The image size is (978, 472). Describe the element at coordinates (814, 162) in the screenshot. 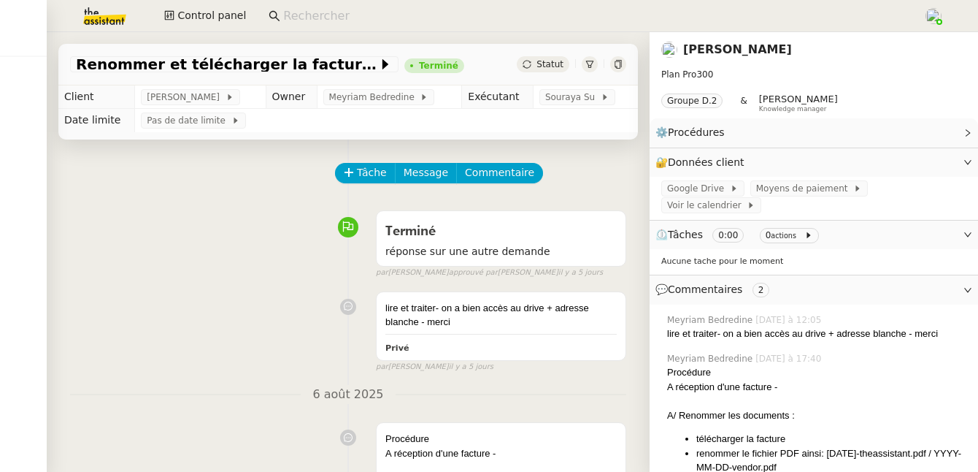

I see `div: 🔐Données client` at that location.